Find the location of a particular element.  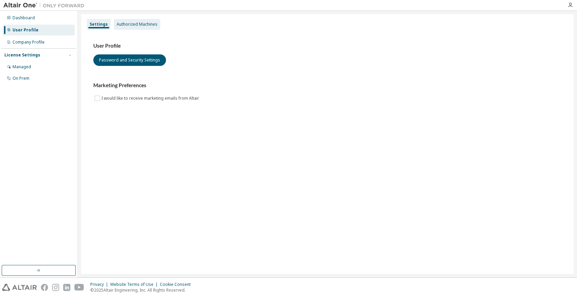

label: I would like to receive marketing emails from Altair is located at coordinates (151, 98).